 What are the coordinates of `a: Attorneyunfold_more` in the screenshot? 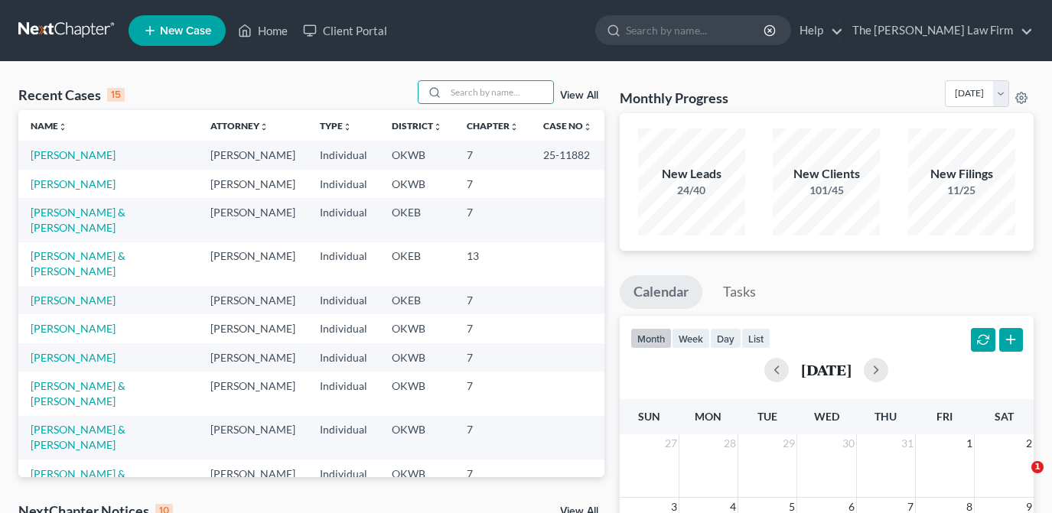 It's located at (239, 125).